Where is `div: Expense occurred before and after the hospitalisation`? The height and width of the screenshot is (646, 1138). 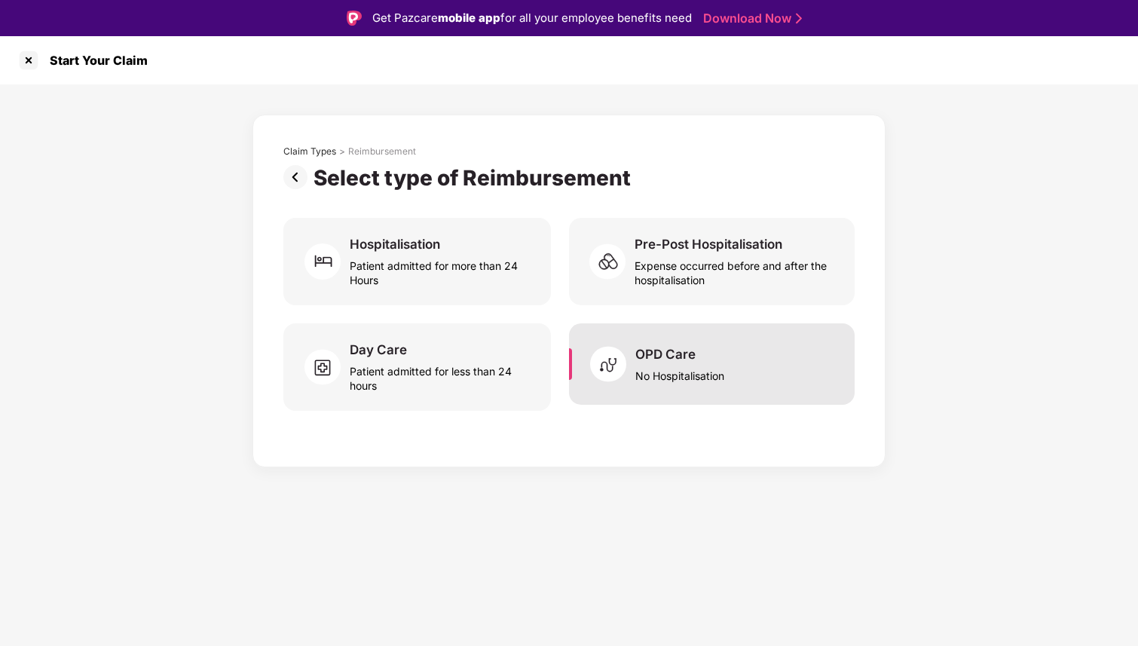
div: Expense occurred before and after the hospitalisation is located at coordinates (735, 270).